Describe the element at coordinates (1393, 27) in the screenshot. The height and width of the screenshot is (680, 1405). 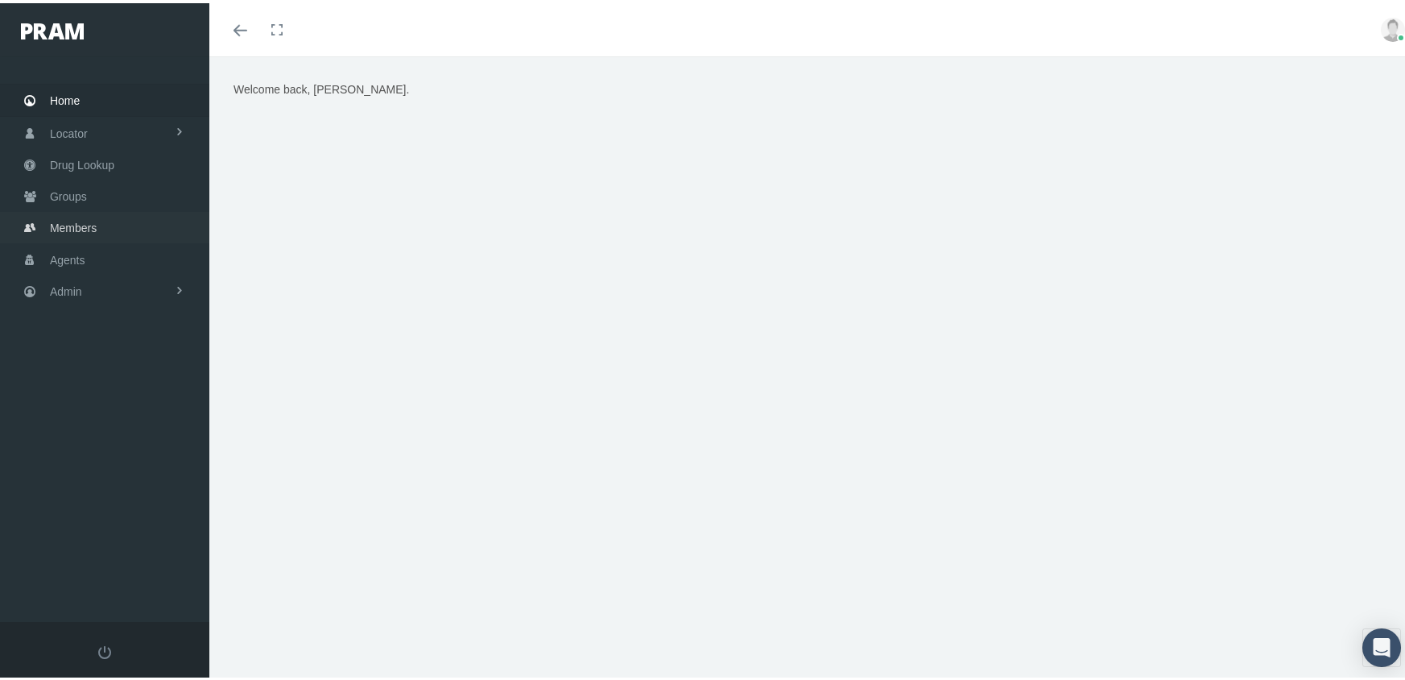
I see `img: user-placeholder.jpg` at that location.